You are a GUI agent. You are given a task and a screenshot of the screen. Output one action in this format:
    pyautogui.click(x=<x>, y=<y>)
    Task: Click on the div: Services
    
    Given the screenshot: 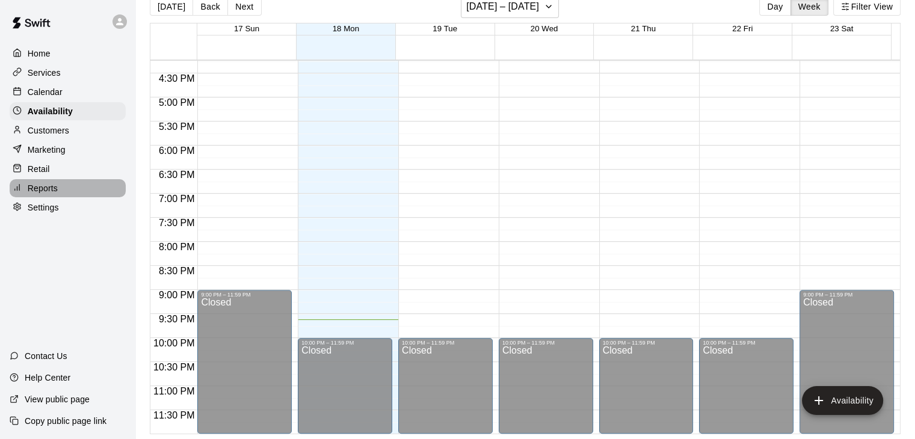 What is the action you would take?
    pyautogui.click(x=67, y=73)
    